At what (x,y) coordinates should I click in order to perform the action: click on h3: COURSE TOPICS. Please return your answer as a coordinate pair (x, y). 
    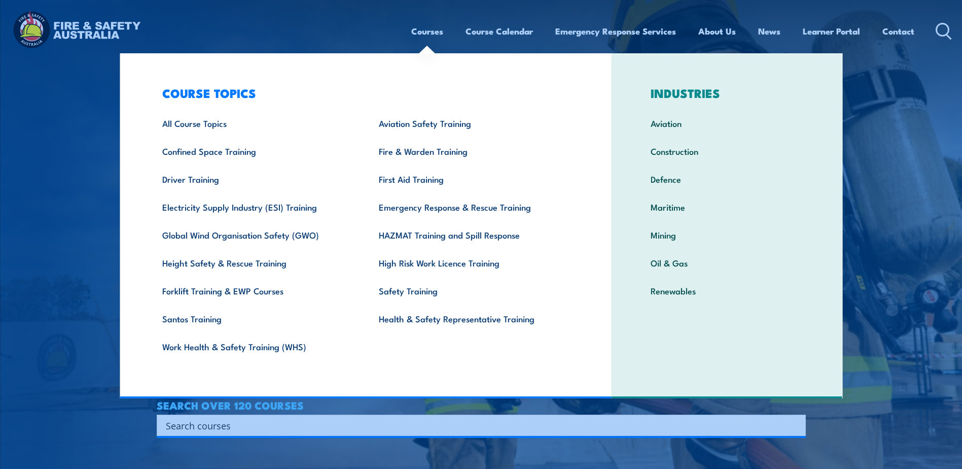
    Looking at the image, I should click on (363, 93).